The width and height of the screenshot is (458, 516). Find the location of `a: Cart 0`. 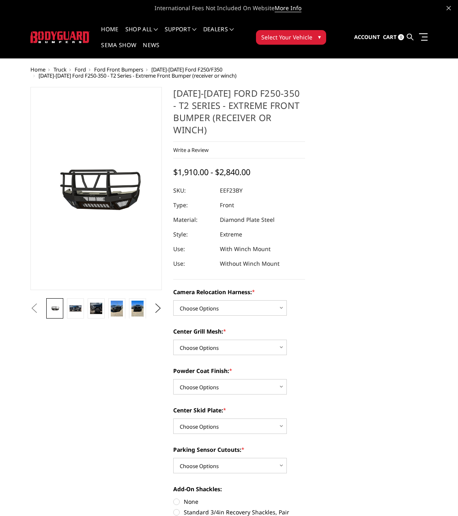

a: Cart 0 is located at coordinates (394, 37).